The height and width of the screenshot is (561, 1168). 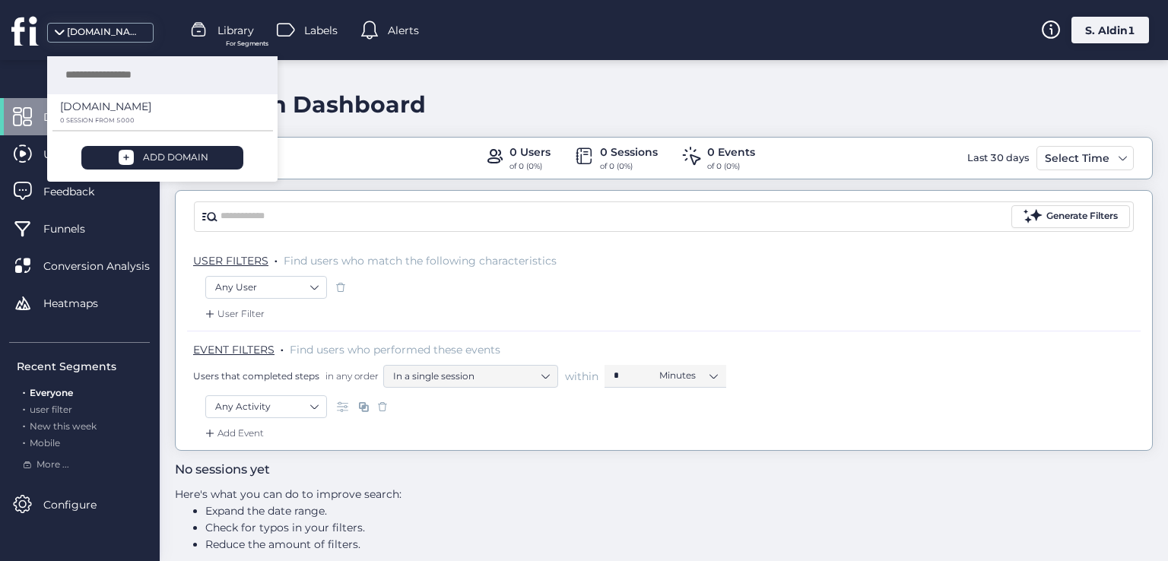 I want to click on div: Generate Filters, so click(x=1082, y=216).